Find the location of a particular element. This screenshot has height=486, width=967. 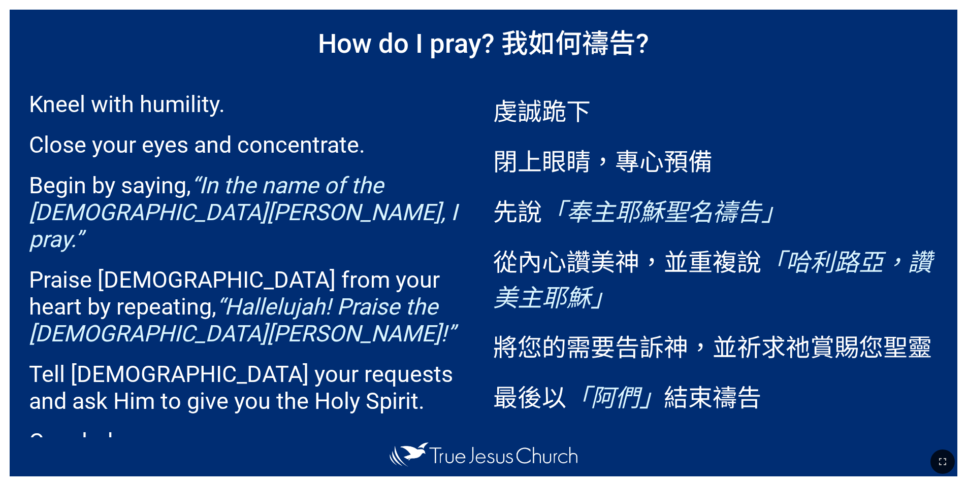

p: Close your eyes and concentrate. is located at coordinates (251, 145).